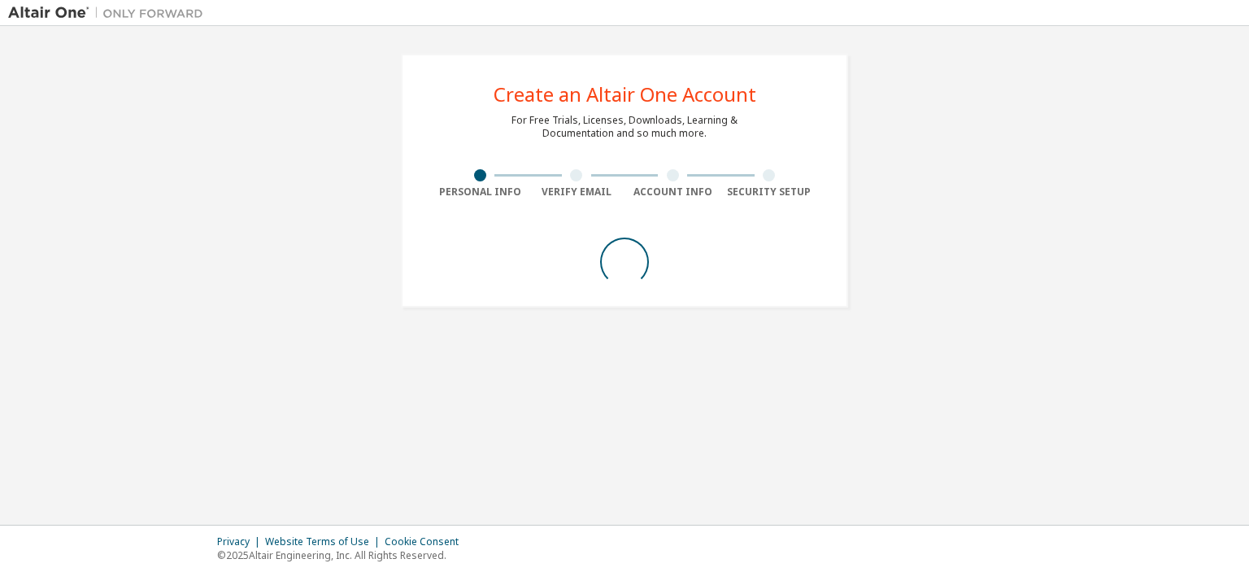  Describe the element at coordinates (325, 542) in the screenshot. I see `div: Website Terms of Use` at that location.